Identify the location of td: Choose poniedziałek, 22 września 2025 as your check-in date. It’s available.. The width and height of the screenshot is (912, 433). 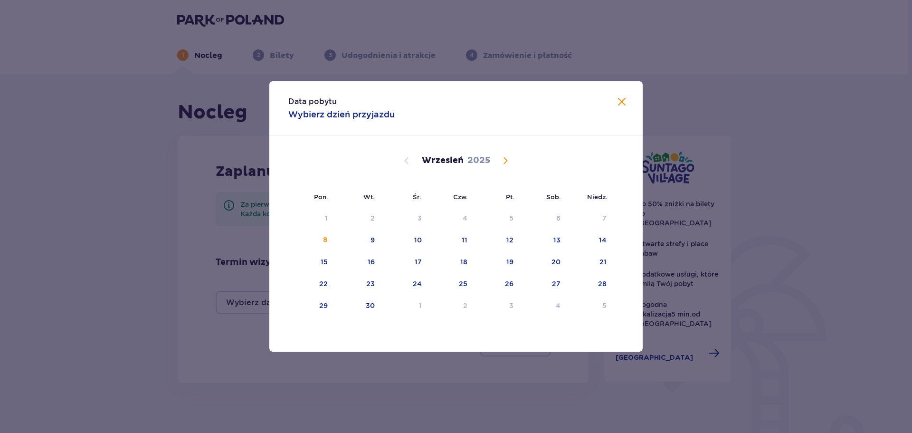
(311, 284).